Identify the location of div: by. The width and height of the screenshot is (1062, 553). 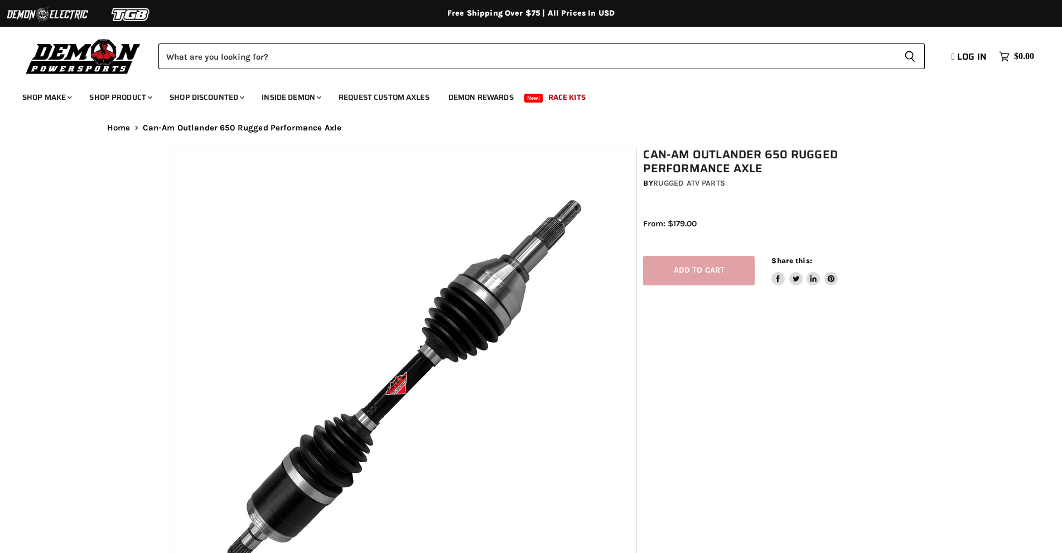
(770, 183).